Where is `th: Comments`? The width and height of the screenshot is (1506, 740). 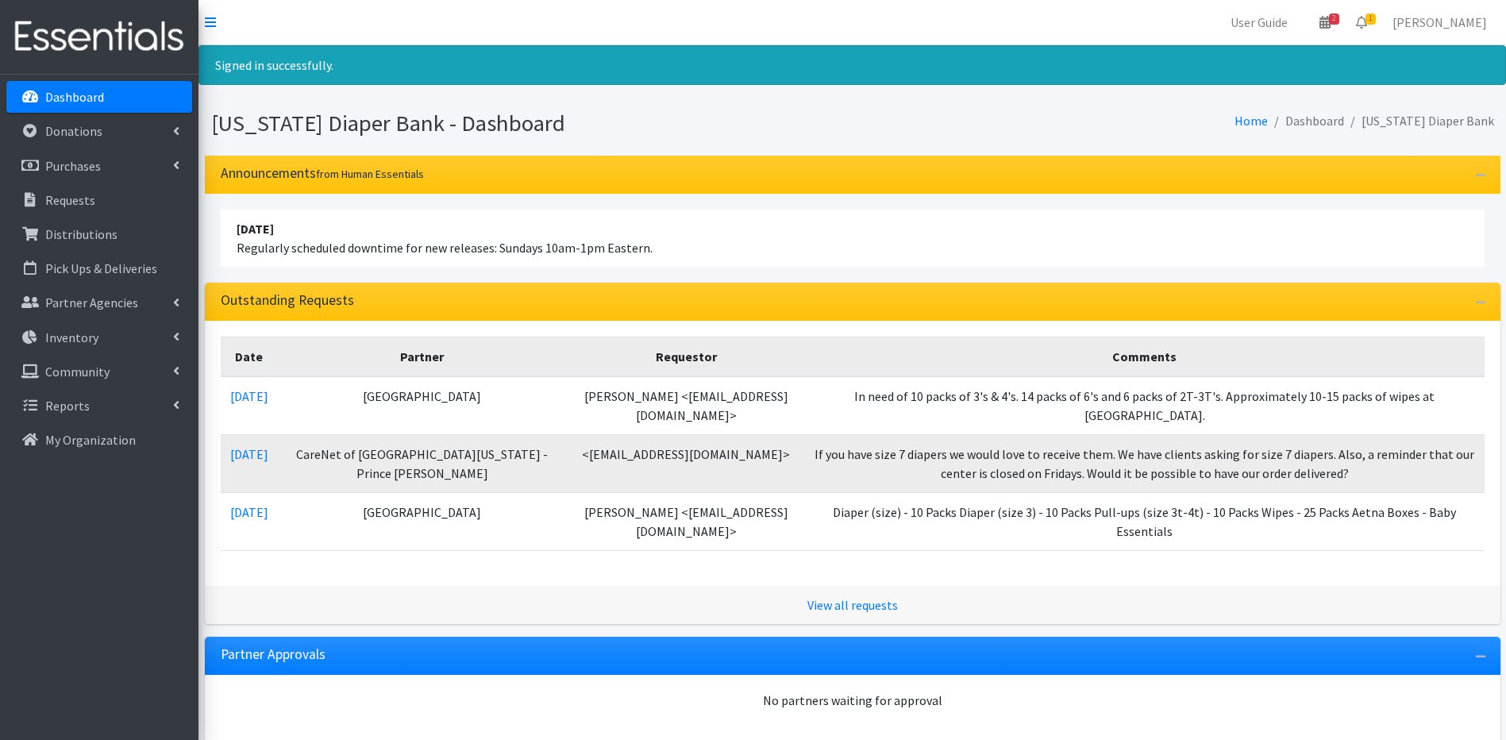
th: Comments is located at coordinates (1144, 356).